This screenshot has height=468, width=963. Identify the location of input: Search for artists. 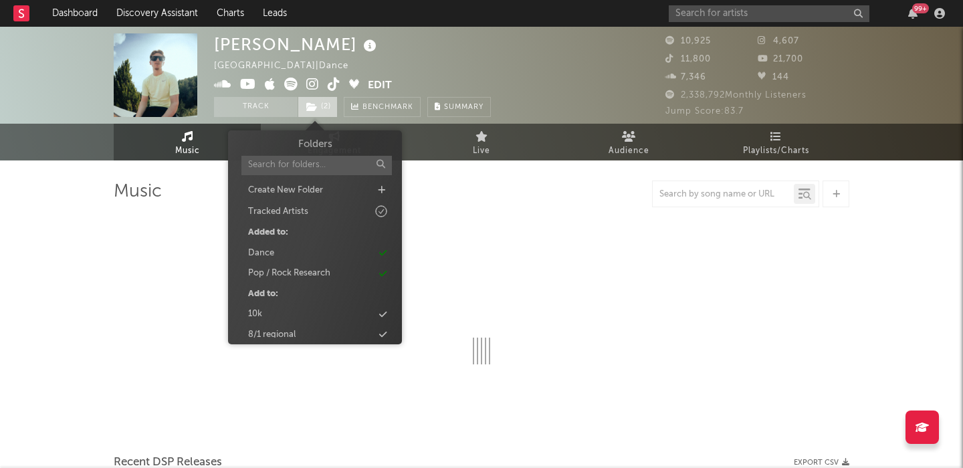
(769, 13).